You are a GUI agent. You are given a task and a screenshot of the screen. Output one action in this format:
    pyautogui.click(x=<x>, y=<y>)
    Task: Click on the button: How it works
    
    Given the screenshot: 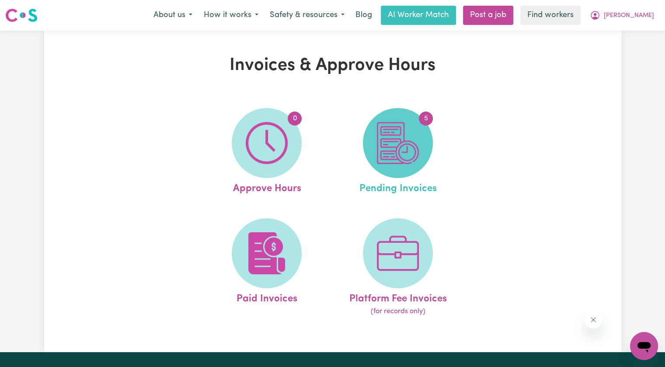 What is the action you would take?
    pyautogui.click(x=231, y=15)
    